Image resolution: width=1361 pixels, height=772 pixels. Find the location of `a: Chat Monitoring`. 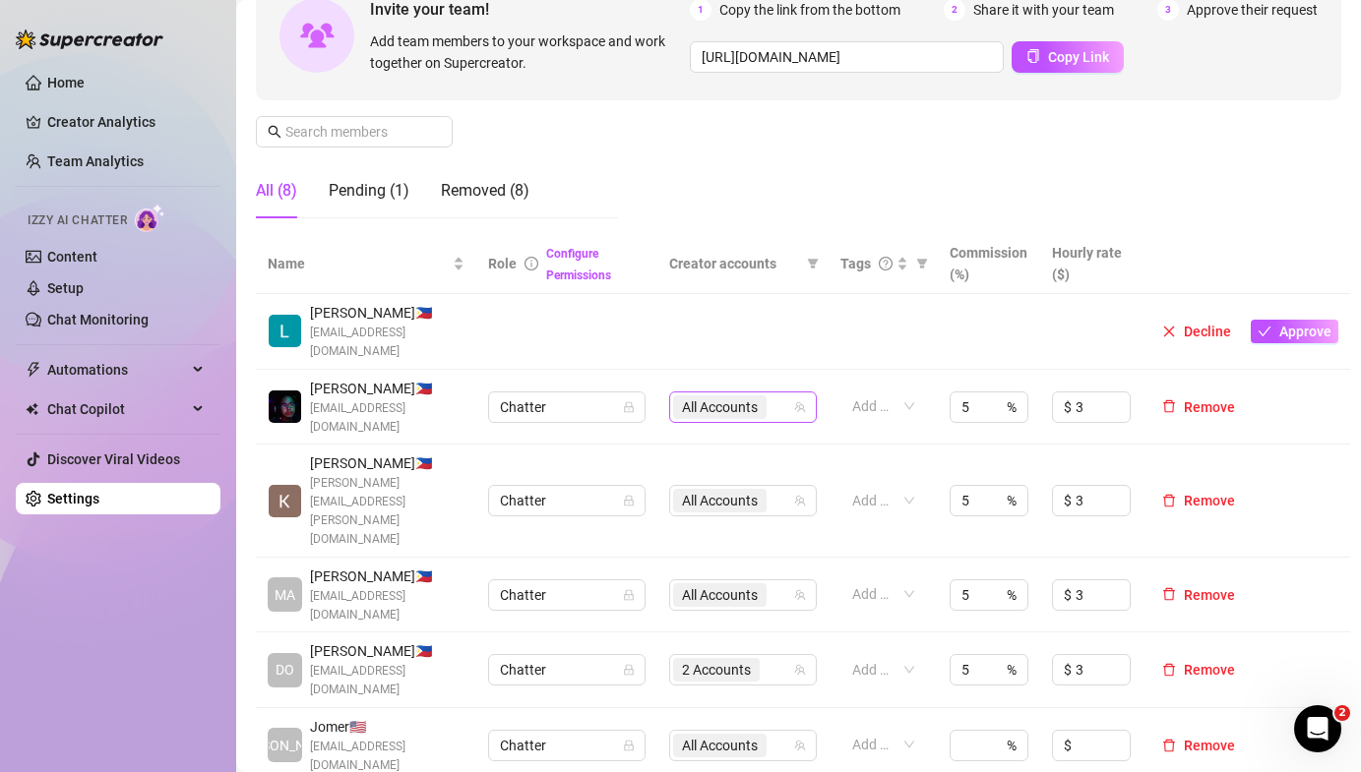

a: Chat Monitoring is located at coordinates (97, 320).